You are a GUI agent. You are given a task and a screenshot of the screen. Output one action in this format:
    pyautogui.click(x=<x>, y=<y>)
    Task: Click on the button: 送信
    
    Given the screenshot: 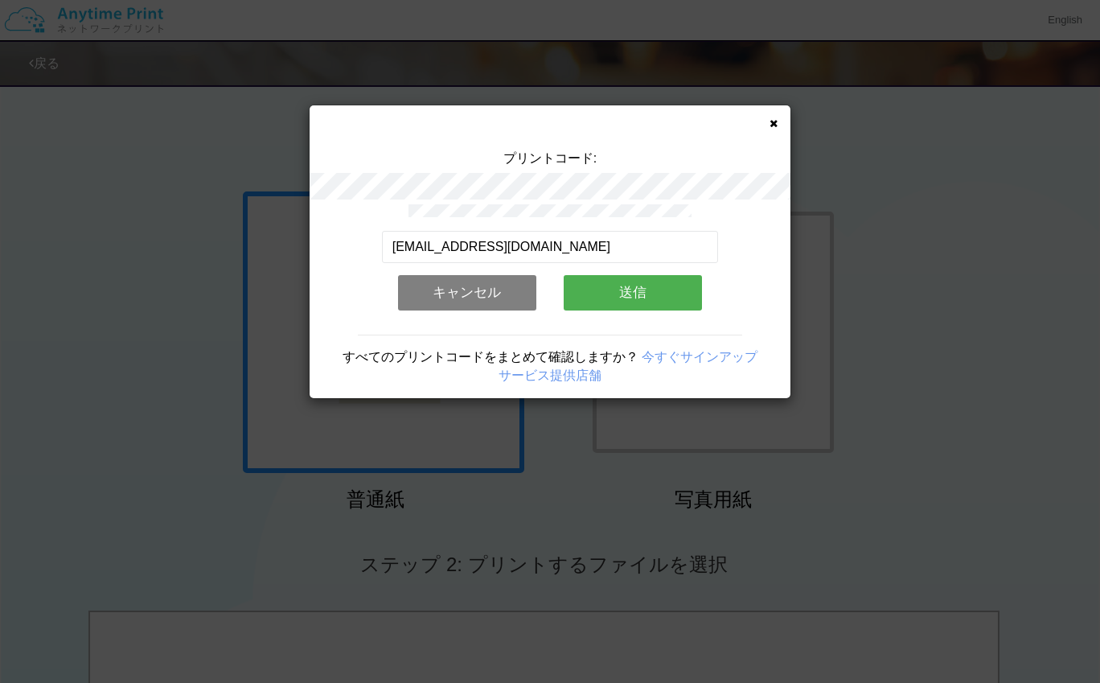 What is the action you would take?
    pyautogui.click(x=633, y=293)
    